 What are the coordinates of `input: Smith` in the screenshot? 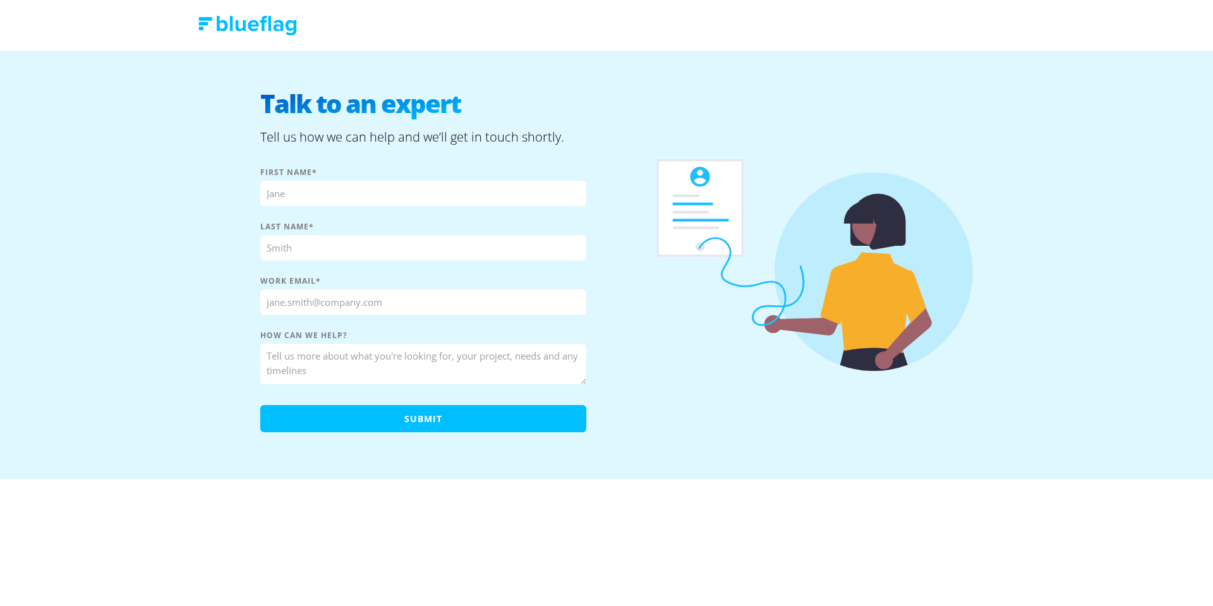 It's located at (423, 248).